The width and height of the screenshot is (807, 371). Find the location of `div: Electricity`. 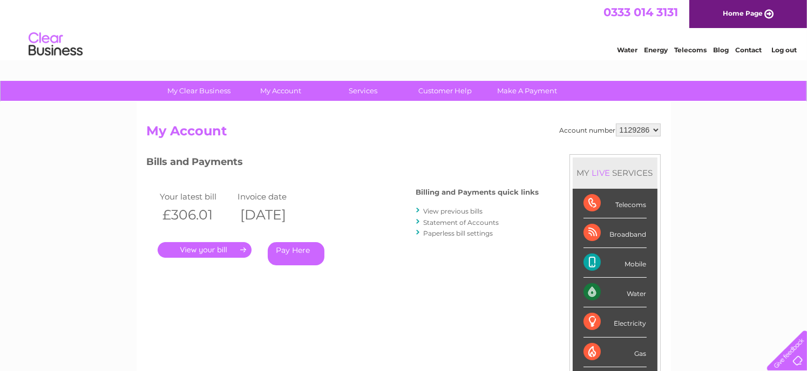

div: Electricity is located at coordinates (615, 322).